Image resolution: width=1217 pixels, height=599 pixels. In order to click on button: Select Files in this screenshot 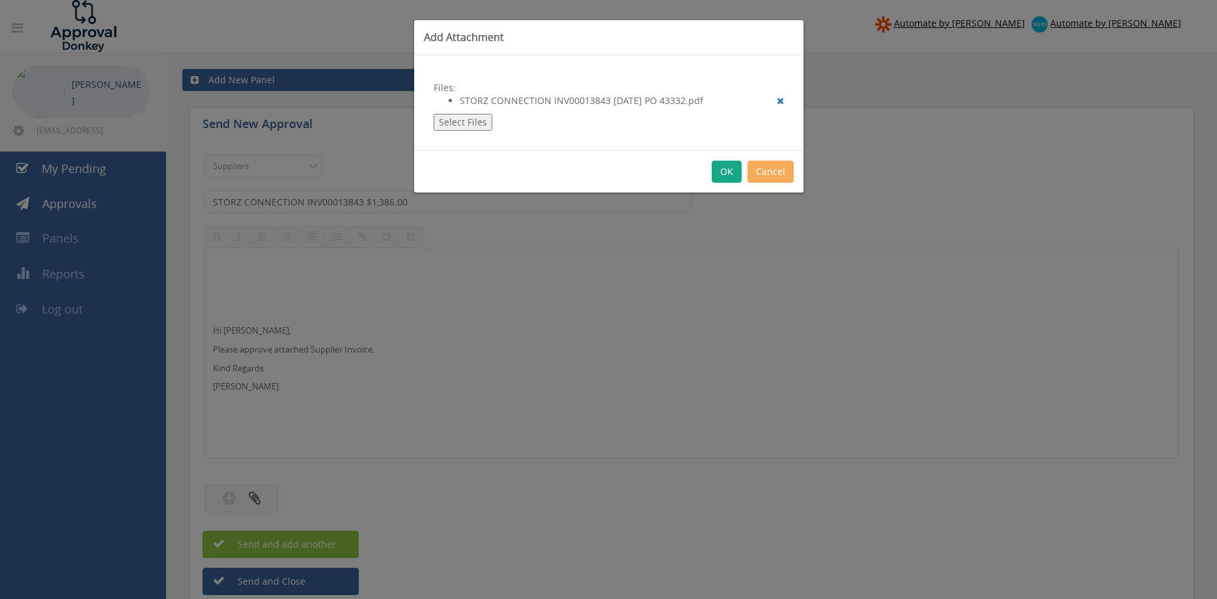, I will do `click(463, 122)`.